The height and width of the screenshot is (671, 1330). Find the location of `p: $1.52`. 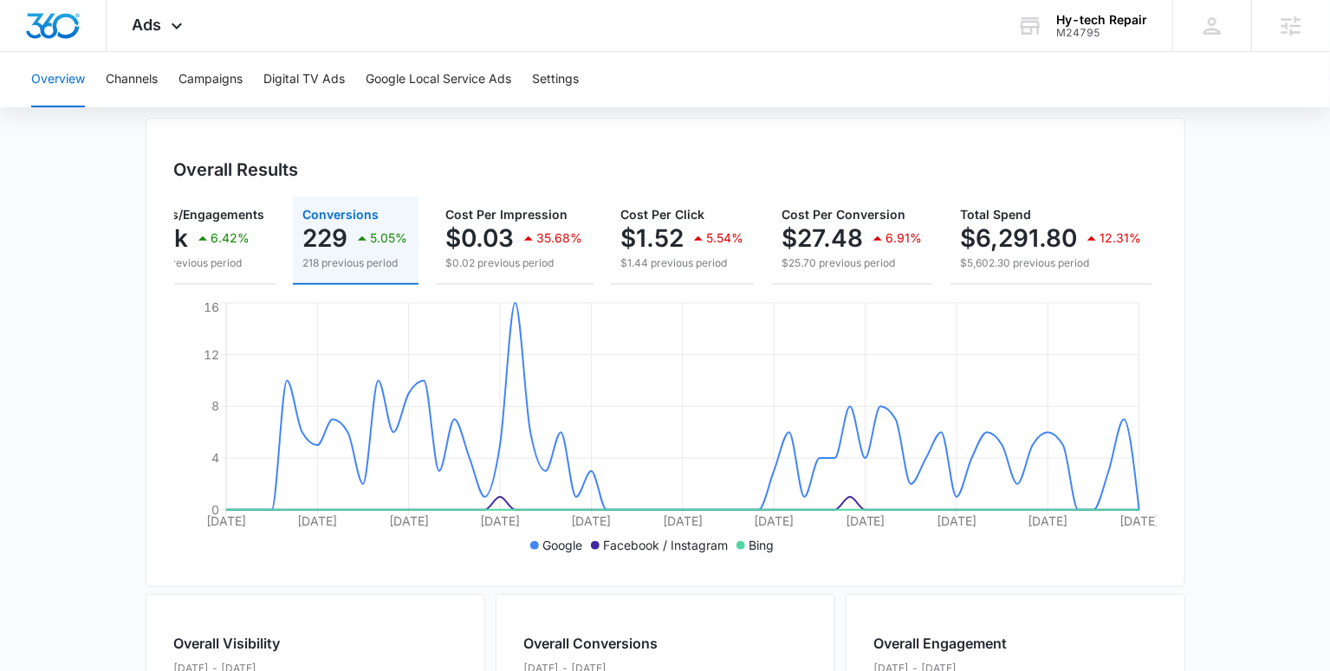

p: $1.52 is located at coordinates (652, 238).